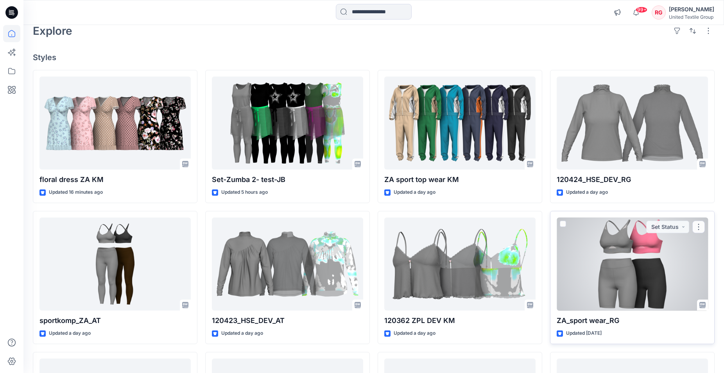 This screenshot has height=373, width=724. Describe the element at coordinates (460, 123) in the screenshot. I see `a: ZA sport top wear KM` at that location.